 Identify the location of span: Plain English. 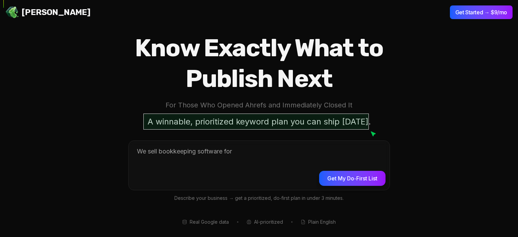
(322, 222).